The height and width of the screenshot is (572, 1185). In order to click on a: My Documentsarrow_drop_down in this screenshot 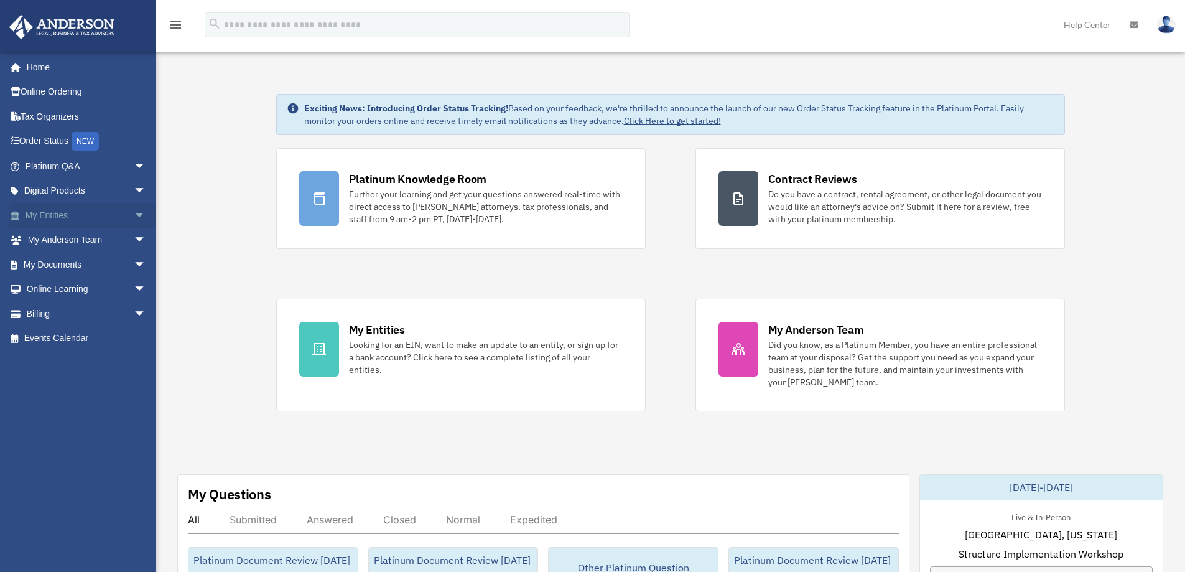, I will do `click(86, 264)`.